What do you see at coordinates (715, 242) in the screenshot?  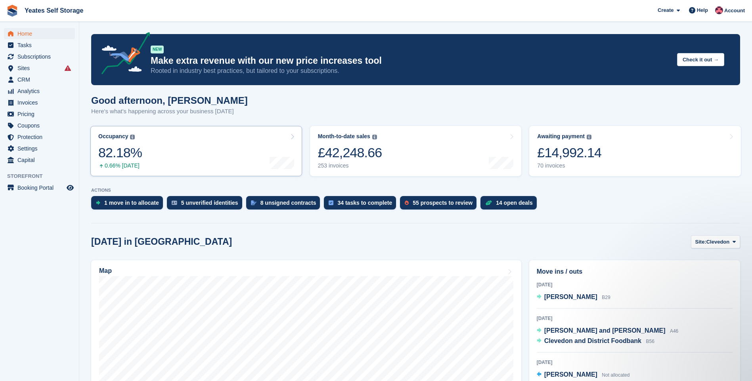 I see `button: Site: Clevedon` at bounding box center [715, 242].